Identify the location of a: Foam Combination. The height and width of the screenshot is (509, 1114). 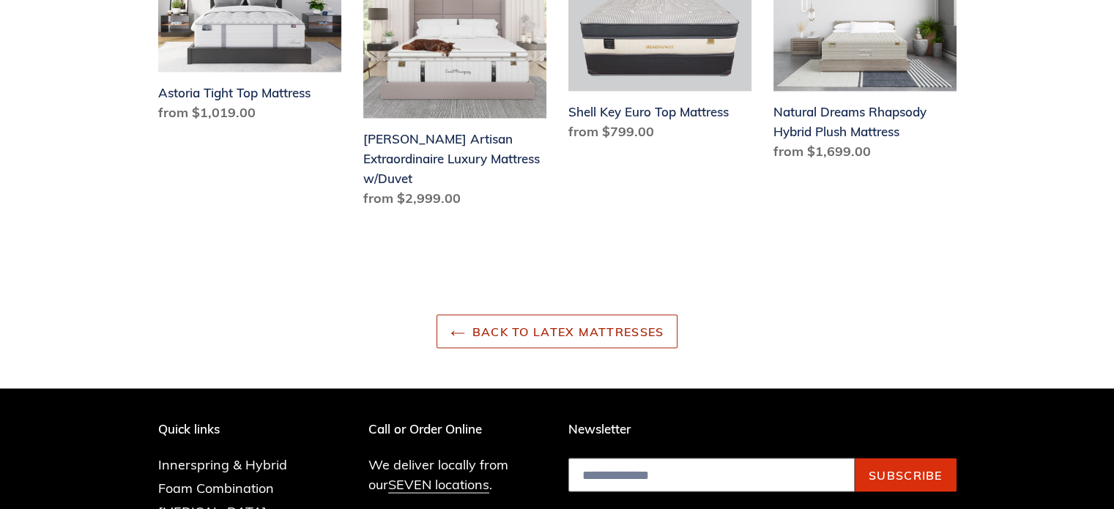
(216, 487).